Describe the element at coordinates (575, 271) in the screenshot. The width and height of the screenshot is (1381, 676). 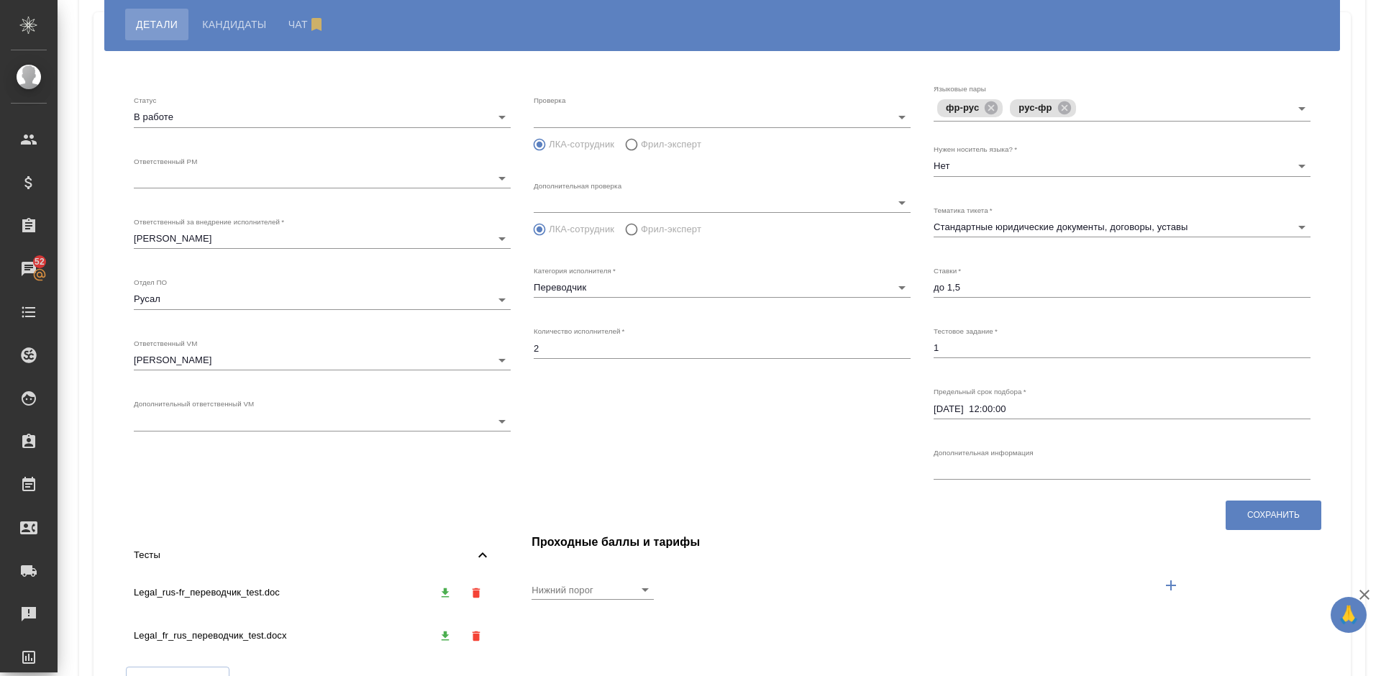
I see `label: Категория исполнителя` at that location.